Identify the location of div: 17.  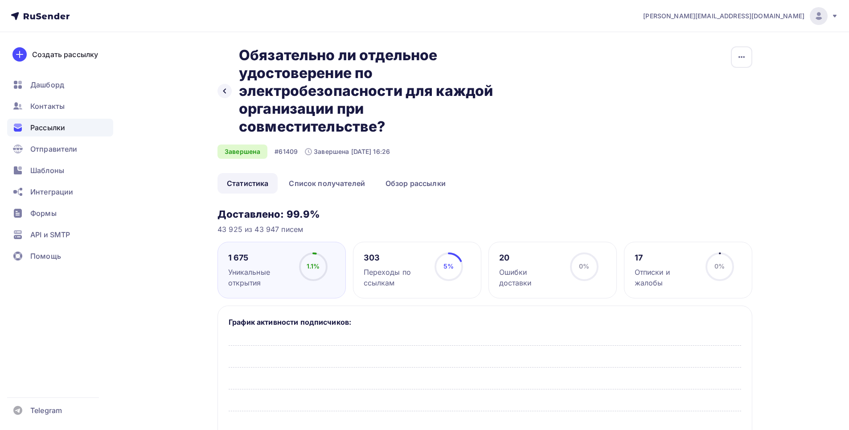
(666, 258).